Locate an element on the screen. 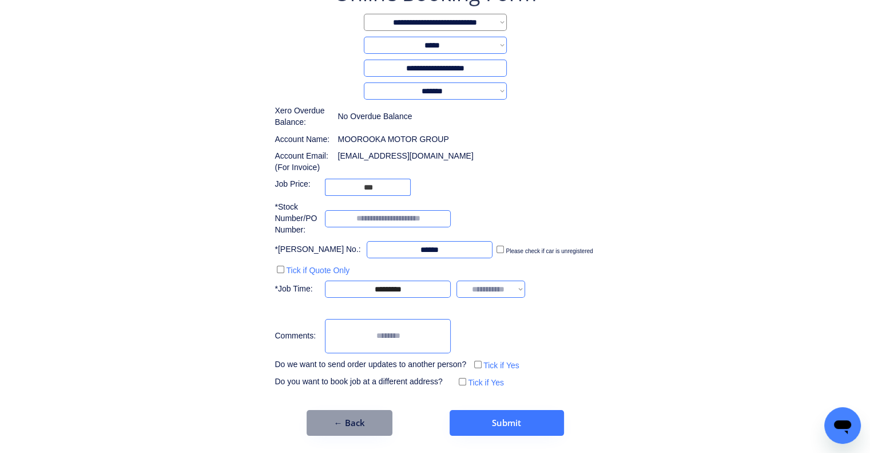  button: Submit is located at coordinates (507, 422).